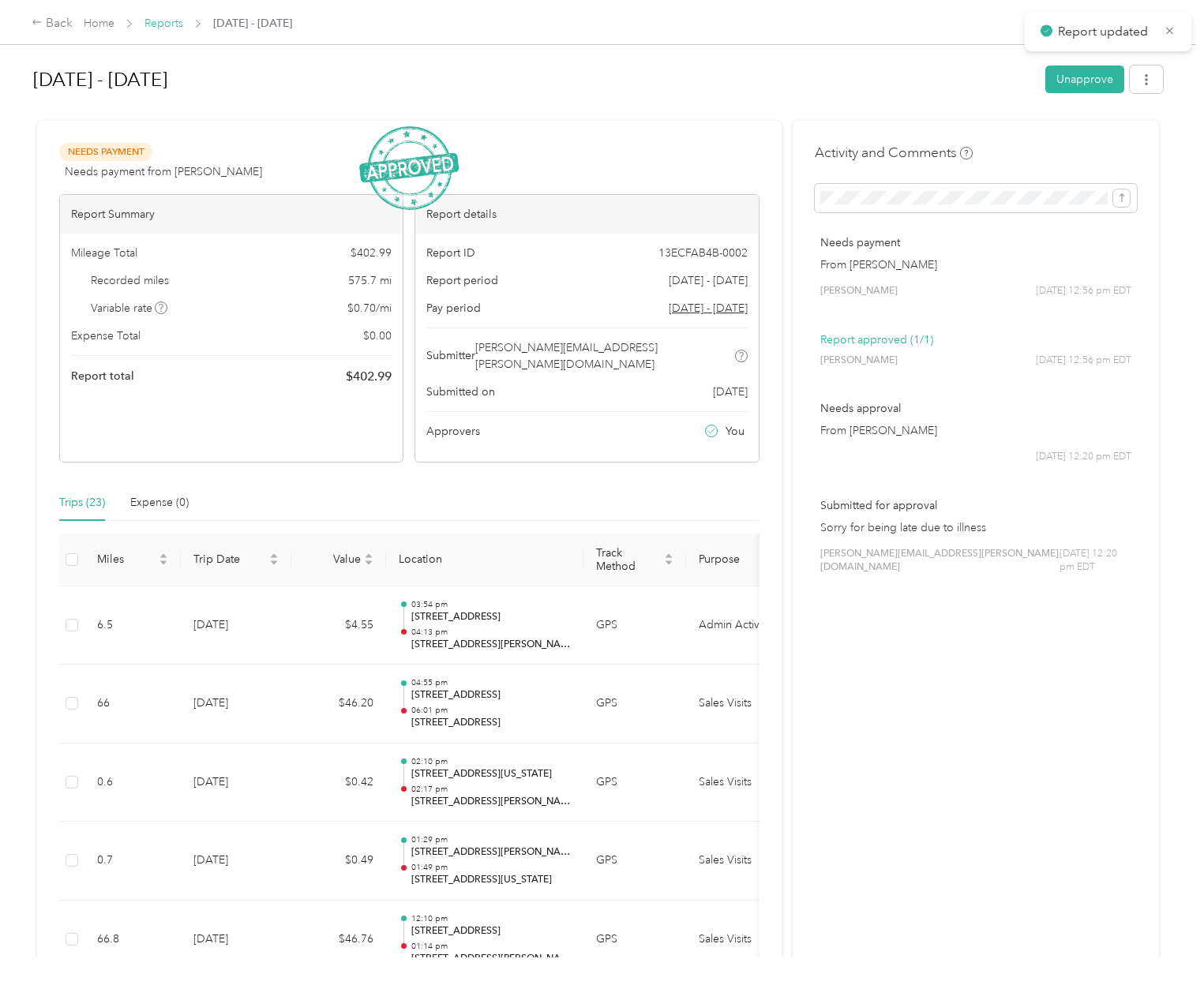  What do you see at coordinates (740, 559) in the screenshot?
I see `span: Purpose` at bounding box center [740, 559].